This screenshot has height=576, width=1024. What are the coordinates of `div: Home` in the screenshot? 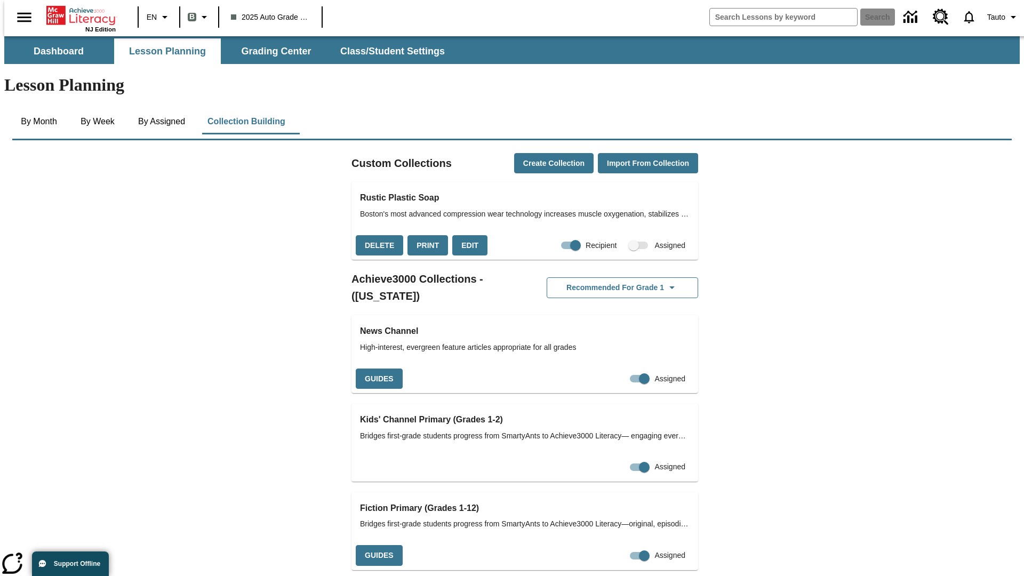 It's located at (81, 18).